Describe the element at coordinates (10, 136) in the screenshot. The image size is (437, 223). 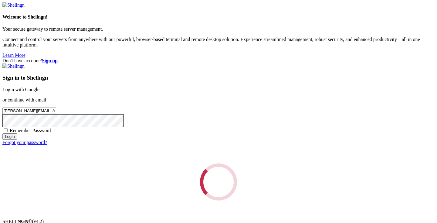
I see `input: Login` at that location.